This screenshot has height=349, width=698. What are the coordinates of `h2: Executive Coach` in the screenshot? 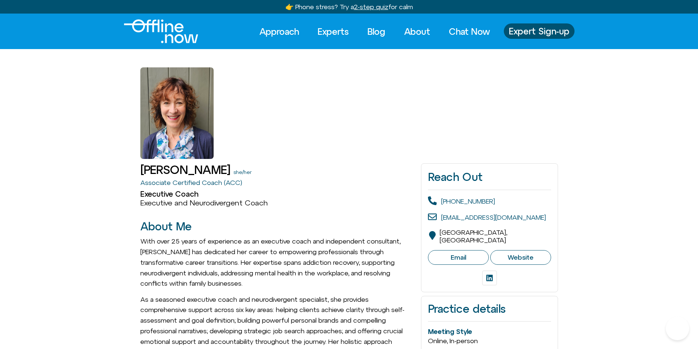 It's located at (277, 194).